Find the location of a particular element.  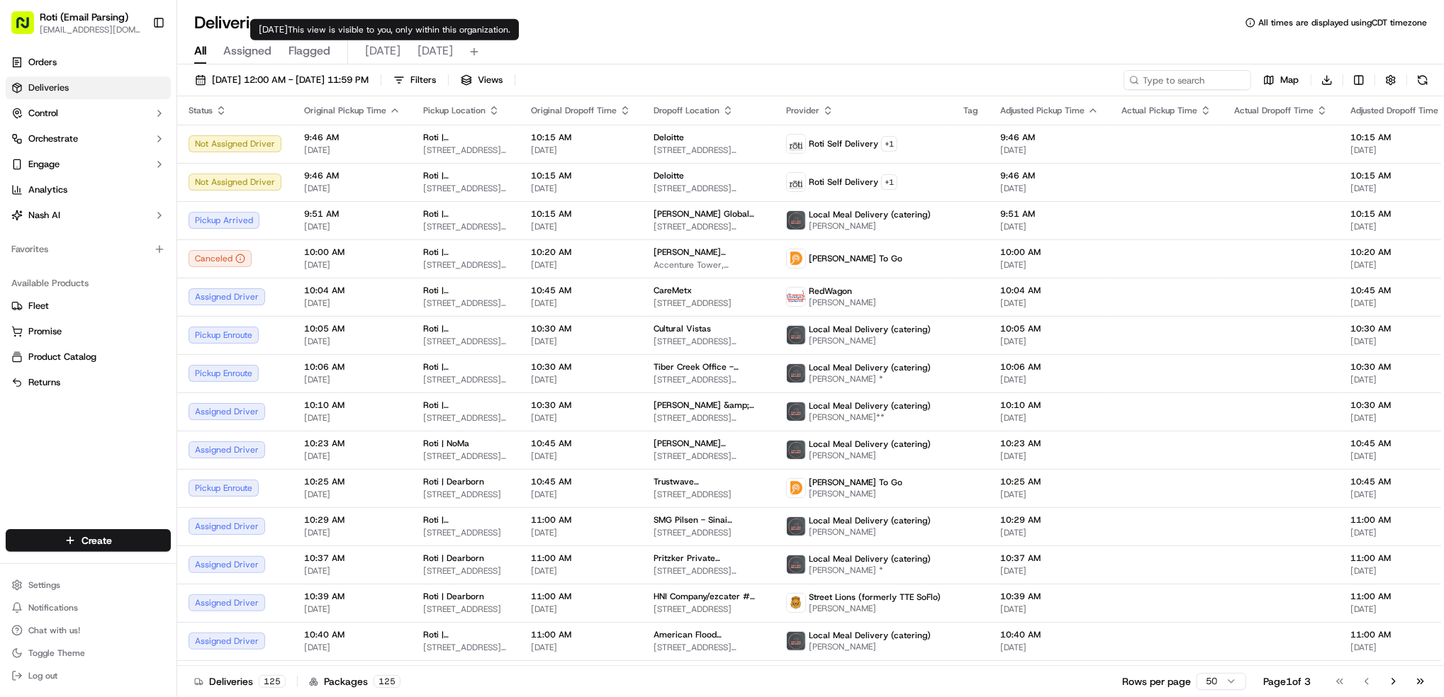

span: American Flood Coalition/ezcater # C53-102 is located at coordinates (708, 635).